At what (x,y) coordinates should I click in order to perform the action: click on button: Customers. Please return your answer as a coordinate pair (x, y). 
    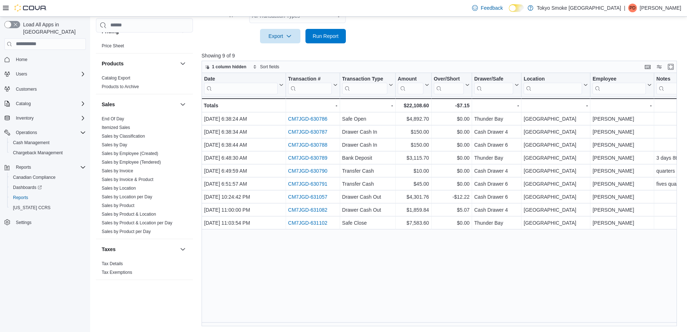
    Looking at the image, I should click on (45, 88).